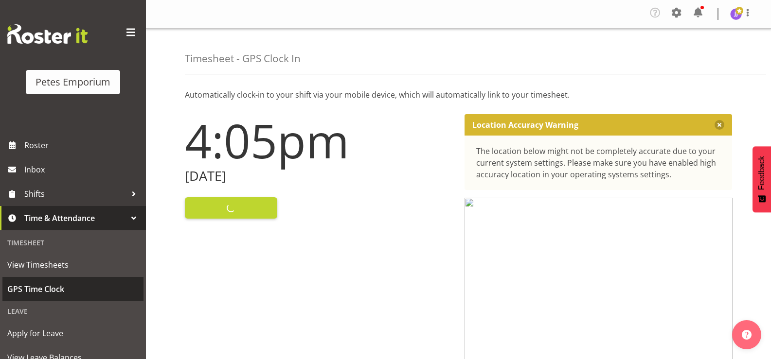 Image resolution: width=771 pixels, height=359 pixels. I want to click on span: View Timesheets, so click(73, 265).